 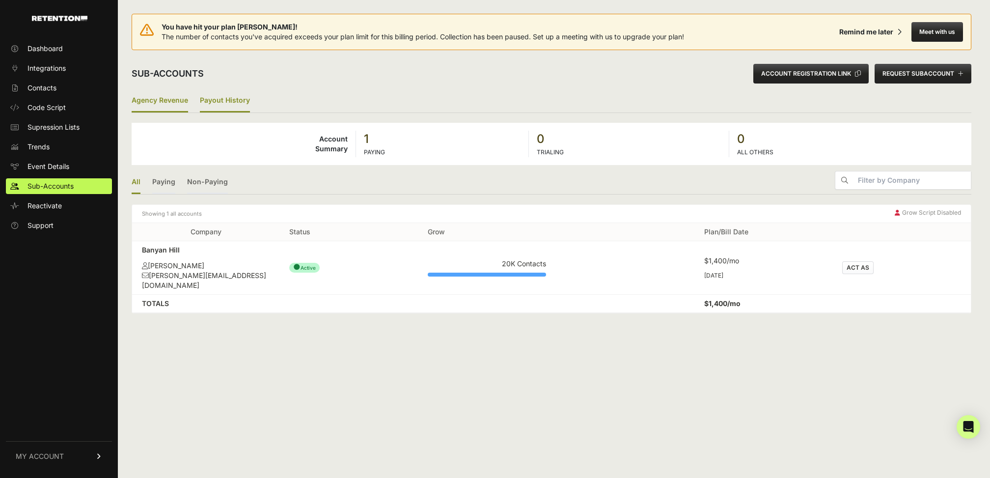 What do you see at coordinates (163, 182) in the screenshot?
I see `a: Paying` at bounding box center [163, 182].